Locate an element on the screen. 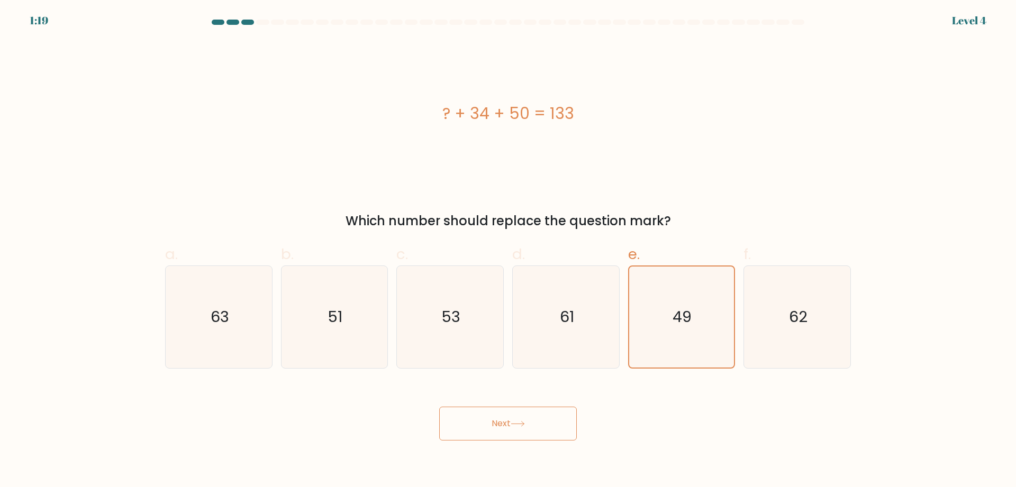 Image resolution: width=1016 pixels, height=487 pixels. text: 49 is located at coordinates (683, 317).